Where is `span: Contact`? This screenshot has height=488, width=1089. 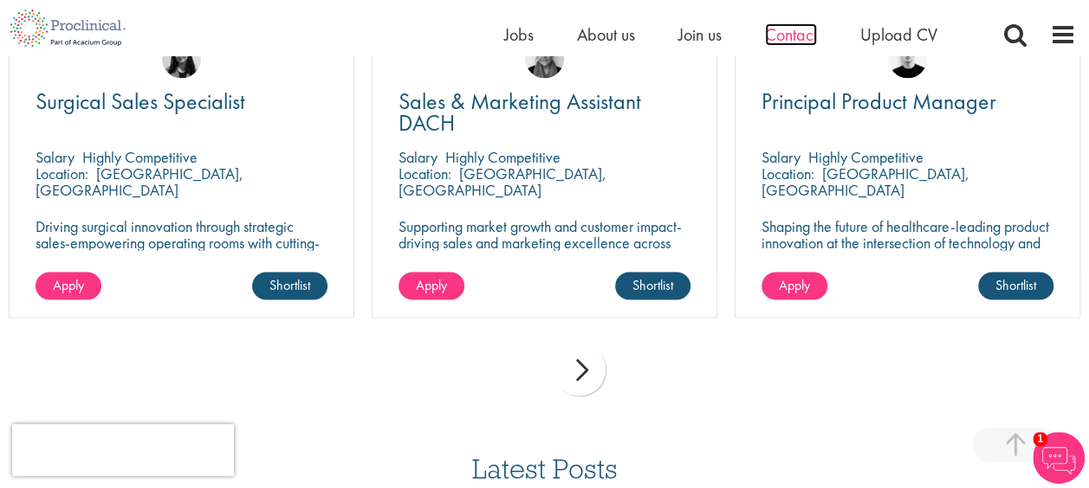
span: Contact is located at coordinates (791, 35).